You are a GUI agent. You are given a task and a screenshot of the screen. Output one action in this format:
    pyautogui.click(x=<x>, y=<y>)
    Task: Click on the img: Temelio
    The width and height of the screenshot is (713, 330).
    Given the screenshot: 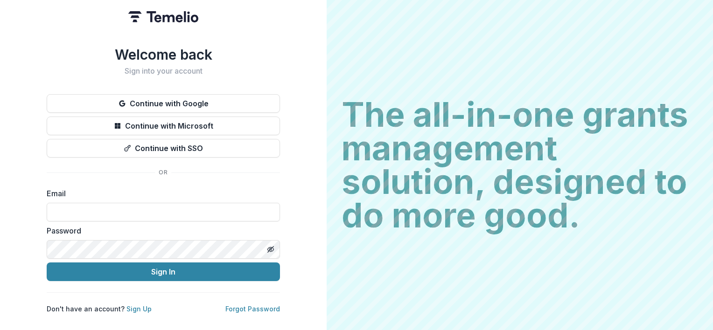 What is the action you would take?
    pyautogui.click(x=163, y=17)
    